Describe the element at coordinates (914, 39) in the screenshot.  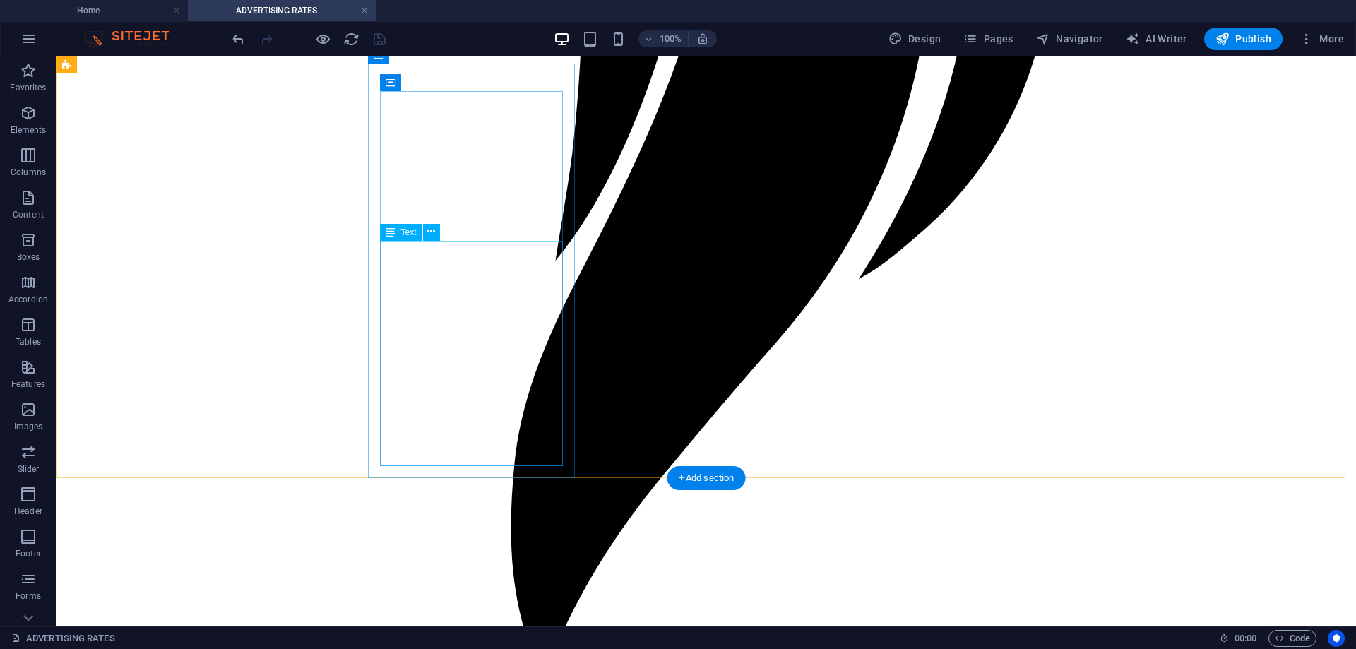
I see `span: Design` at that location.